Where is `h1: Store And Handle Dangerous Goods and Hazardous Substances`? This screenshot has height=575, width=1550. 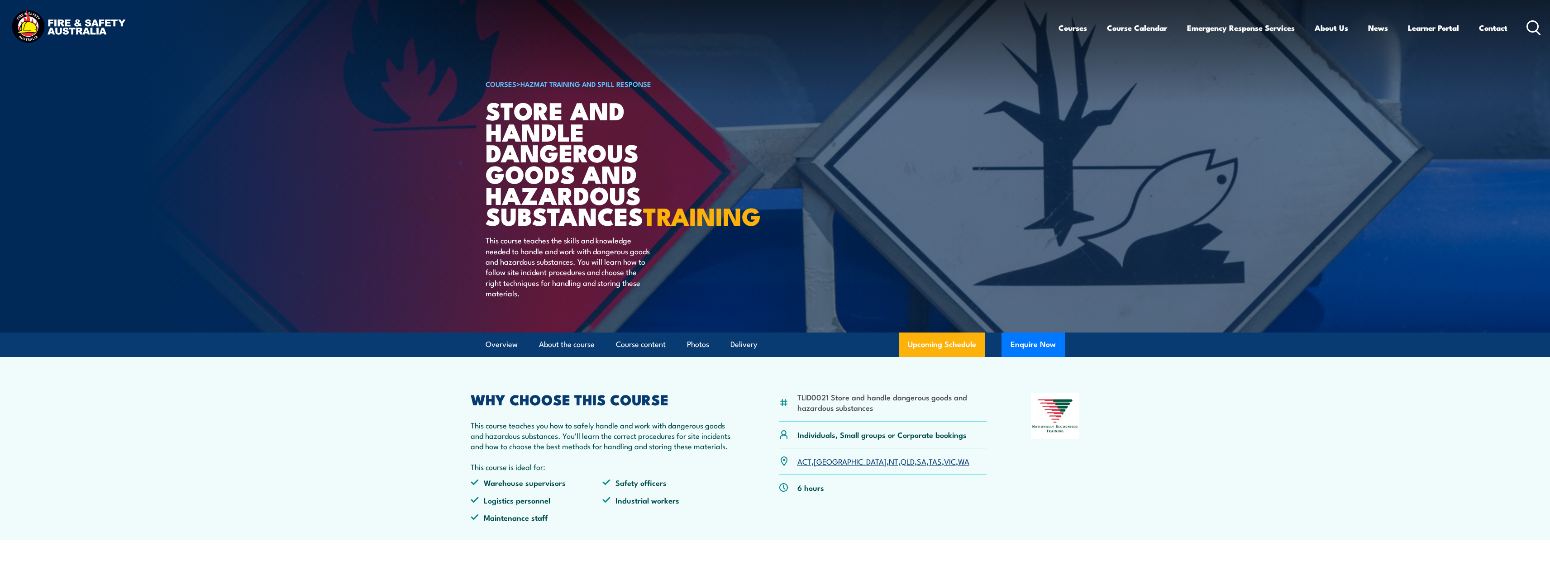 h1: Store And Handle Dangerous Goods and Hazardous Substances is located at coordinates (598, 163).